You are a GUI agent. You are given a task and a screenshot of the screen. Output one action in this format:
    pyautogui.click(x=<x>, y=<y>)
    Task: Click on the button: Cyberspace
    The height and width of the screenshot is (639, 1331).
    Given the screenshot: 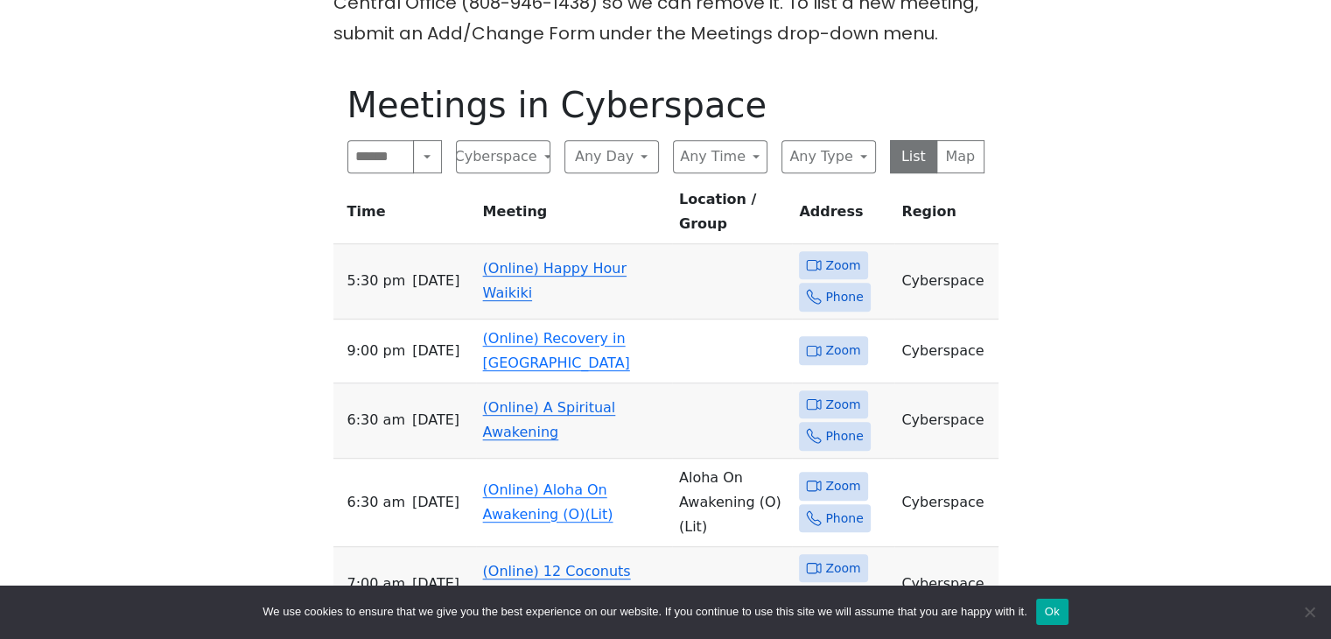 What is the action you would take?
    pyautogui.click(x=503, y=157)
    